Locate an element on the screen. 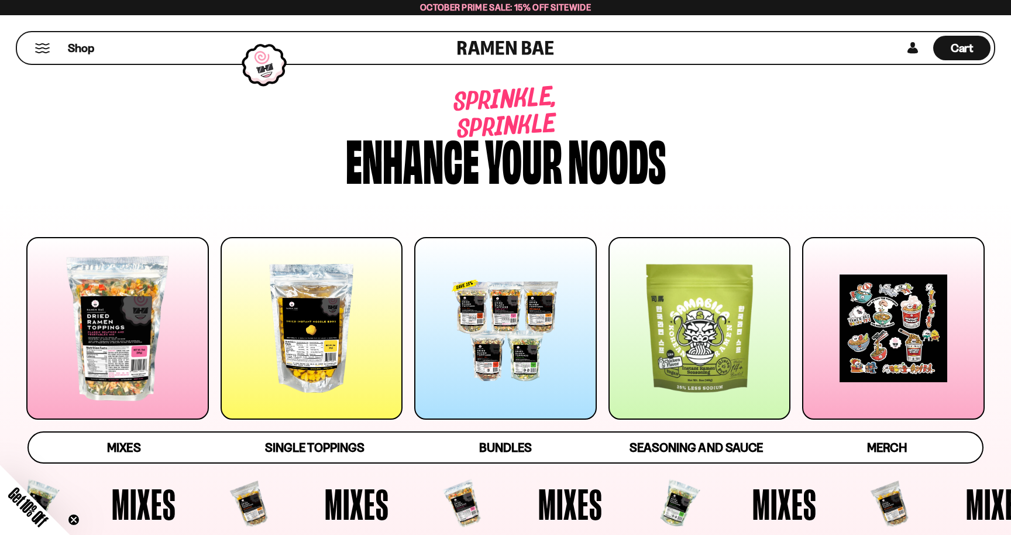 The width and height of the screenshot is (1011, 535). span: Get 10% Off is located at coordinates (28, 507).